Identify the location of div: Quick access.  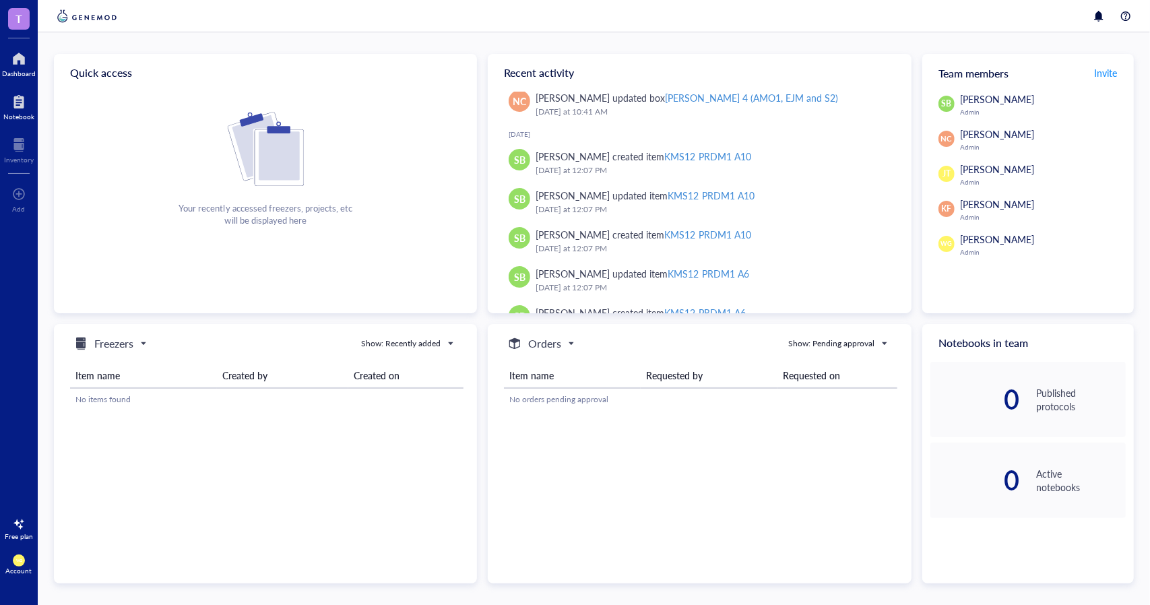
(265, 73).